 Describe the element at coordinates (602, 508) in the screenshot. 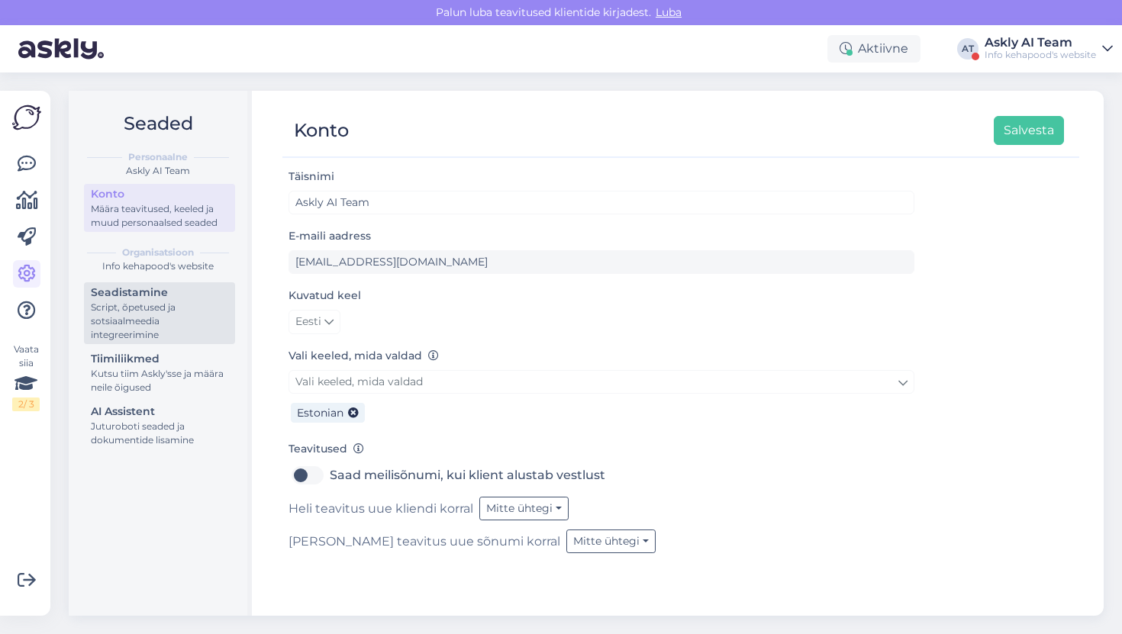

I see `div: Heli teavitus uue kliendi korral` at that location.